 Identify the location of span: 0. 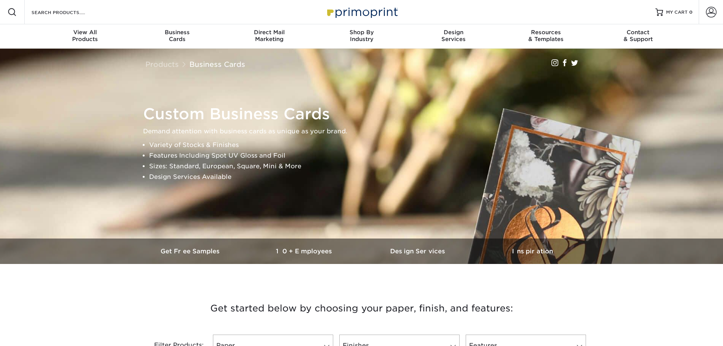
(691, 12).